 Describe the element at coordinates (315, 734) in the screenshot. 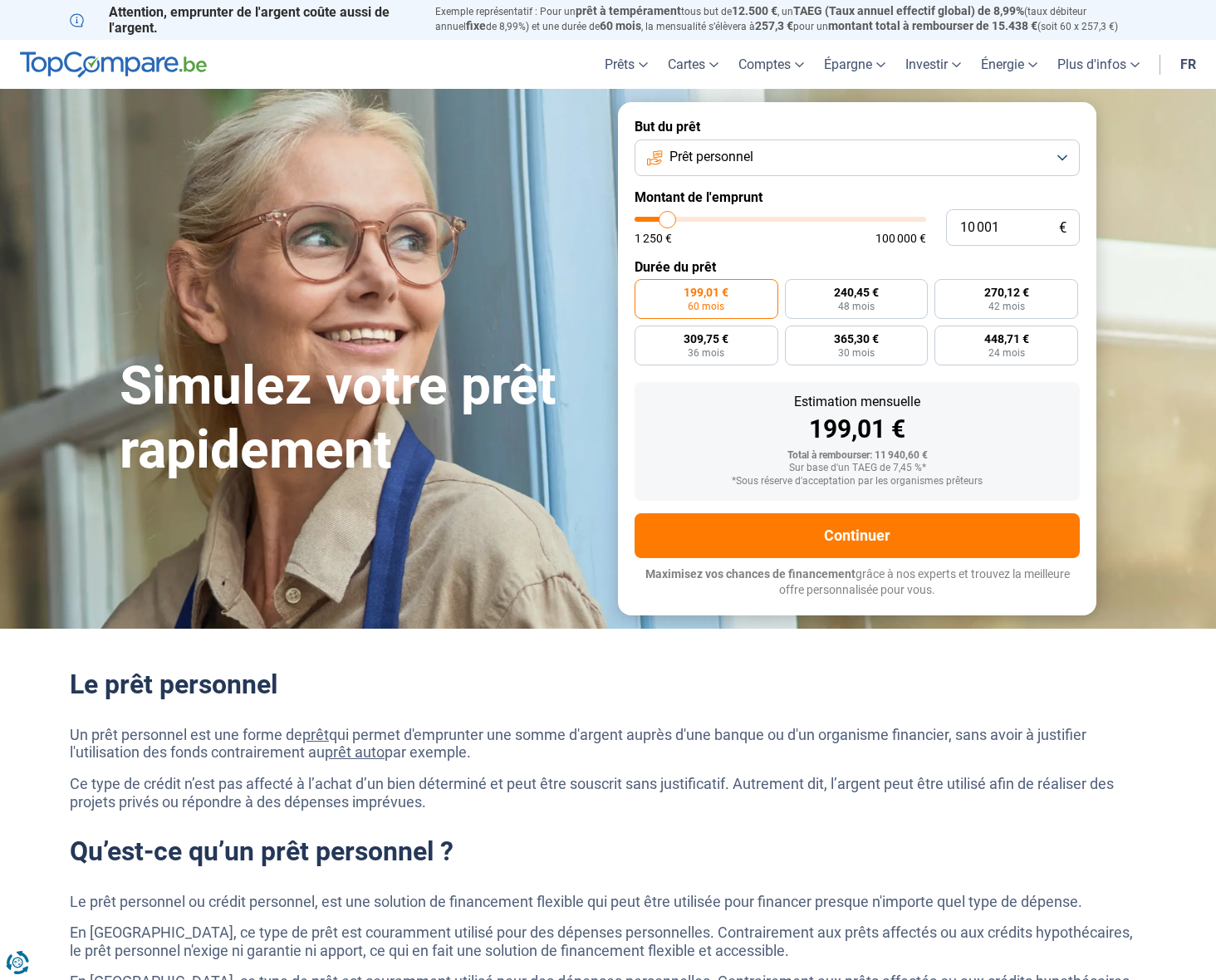

I see `a: prêt` at that location.